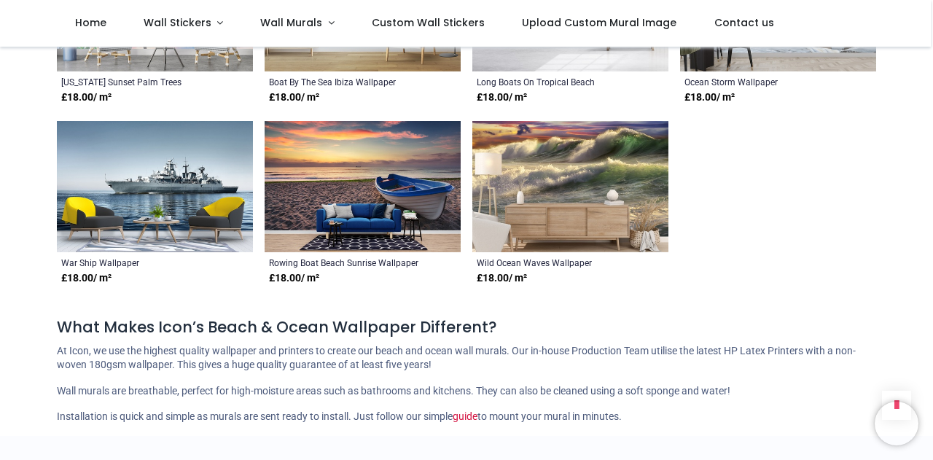  Describe the element at coordinates (599, 23) in the screenshot. I see `span: Upload Custom Mural Image` at that location.